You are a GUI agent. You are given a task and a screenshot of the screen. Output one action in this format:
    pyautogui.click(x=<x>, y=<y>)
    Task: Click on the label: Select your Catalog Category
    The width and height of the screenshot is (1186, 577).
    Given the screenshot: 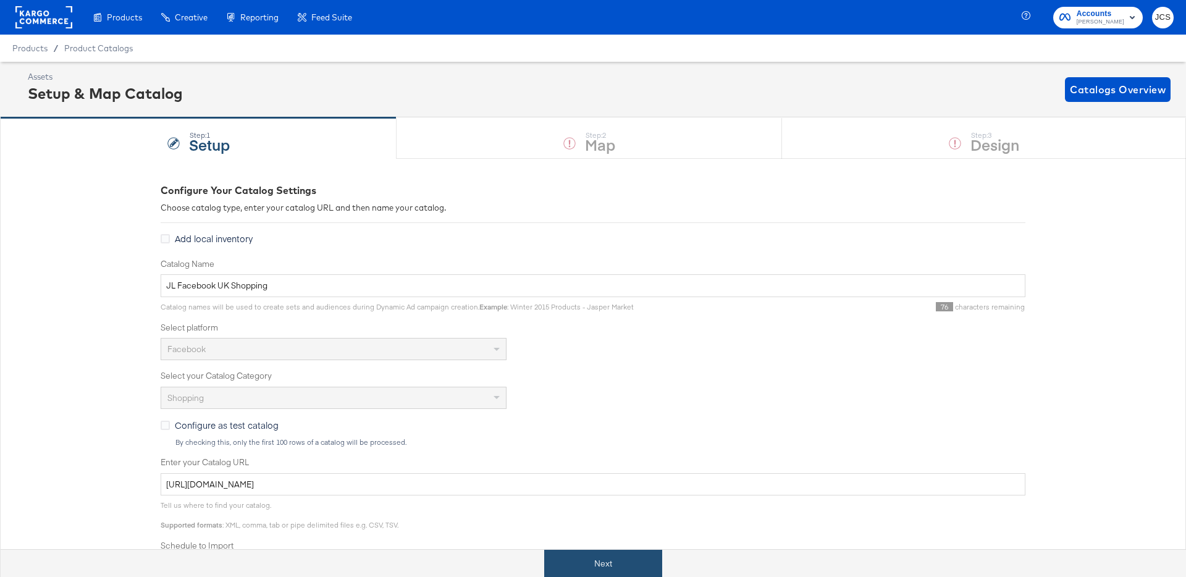 What is the action you would take?
    pyautogui.click(x=593, y=375)
    